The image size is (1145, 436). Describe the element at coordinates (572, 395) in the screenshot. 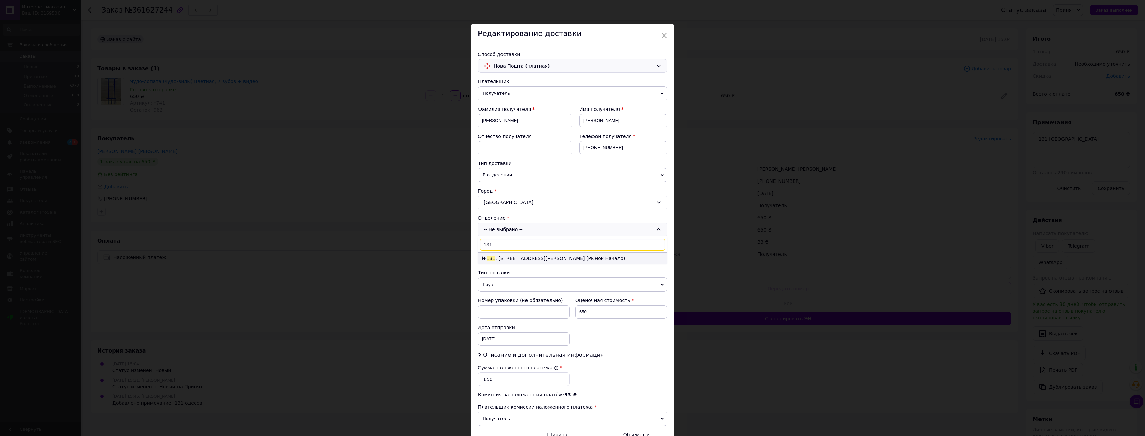

I see `div: Комиссия за наложенный платёж:` at that location.